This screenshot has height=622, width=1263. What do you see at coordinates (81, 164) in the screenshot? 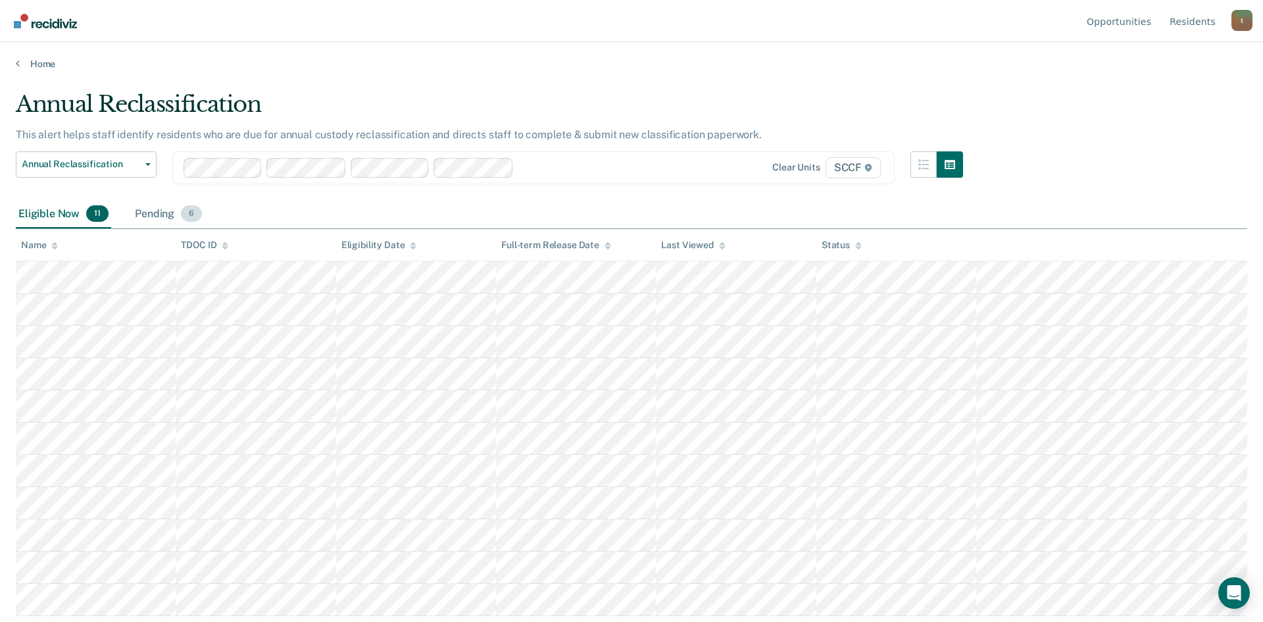
I see `span: Annual Reclassification` at bounding box center [81, 164].